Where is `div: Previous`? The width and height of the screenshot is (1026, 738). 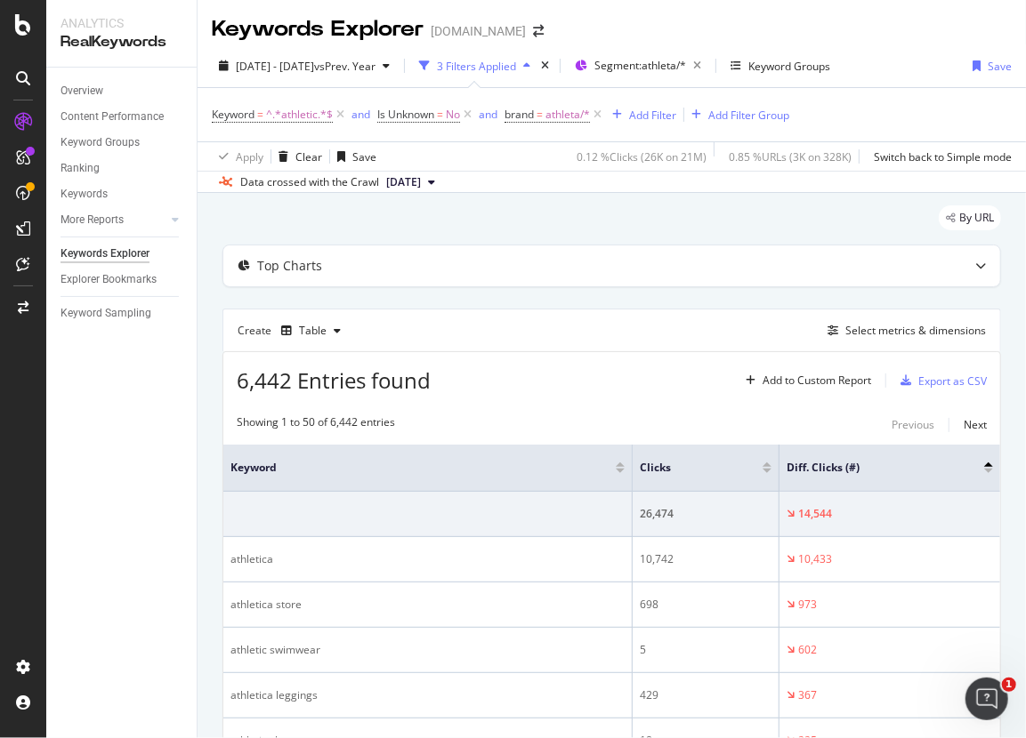
div: Previous is located at coordinates (913, 424).